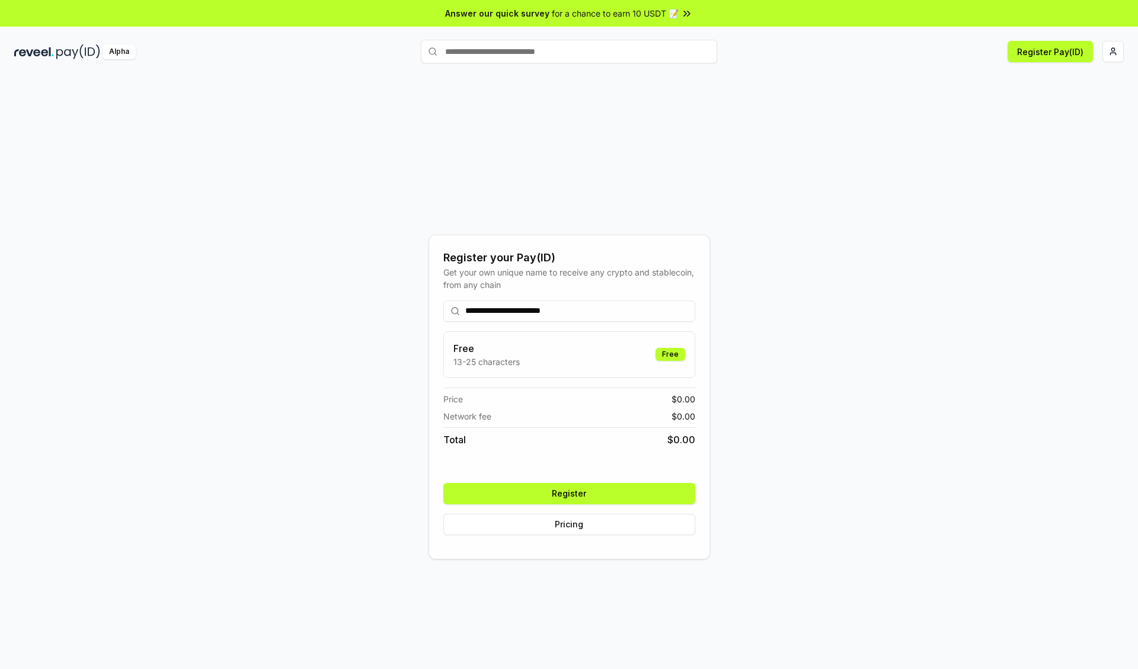 This screenshot has height=669, width=1138. Describe the element at coordinates (671, 355) in the screenshot. I see `div: Free` at that location.